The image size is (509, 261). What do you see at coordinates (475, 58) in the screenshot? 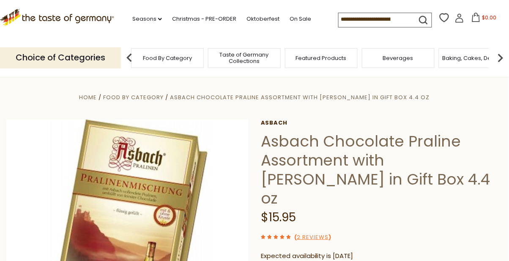
I see `span: Baking, Cakes, Desserts` at bounding box center [475, 58].